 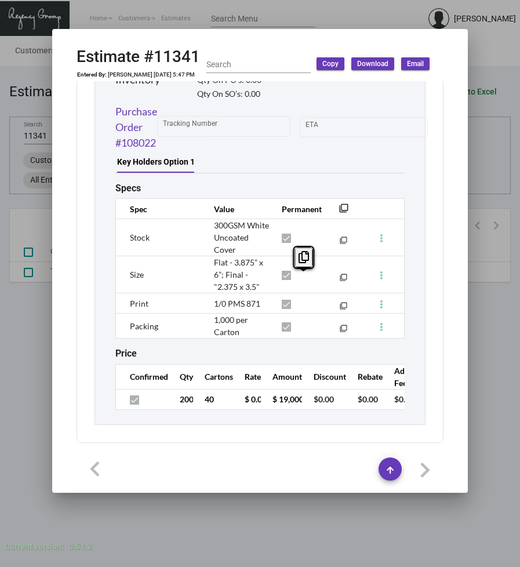 What do you see at coordinates (330, 64) in the screenshot?
I see `span: Copy` at bounding box center [330, 64].